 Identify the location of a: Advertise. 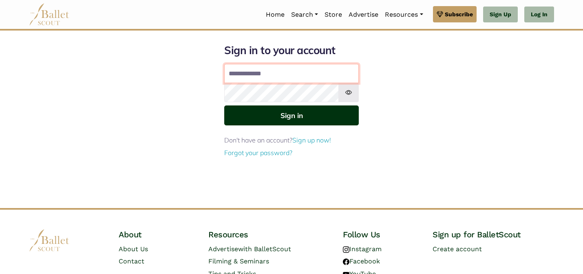
(363, 15).